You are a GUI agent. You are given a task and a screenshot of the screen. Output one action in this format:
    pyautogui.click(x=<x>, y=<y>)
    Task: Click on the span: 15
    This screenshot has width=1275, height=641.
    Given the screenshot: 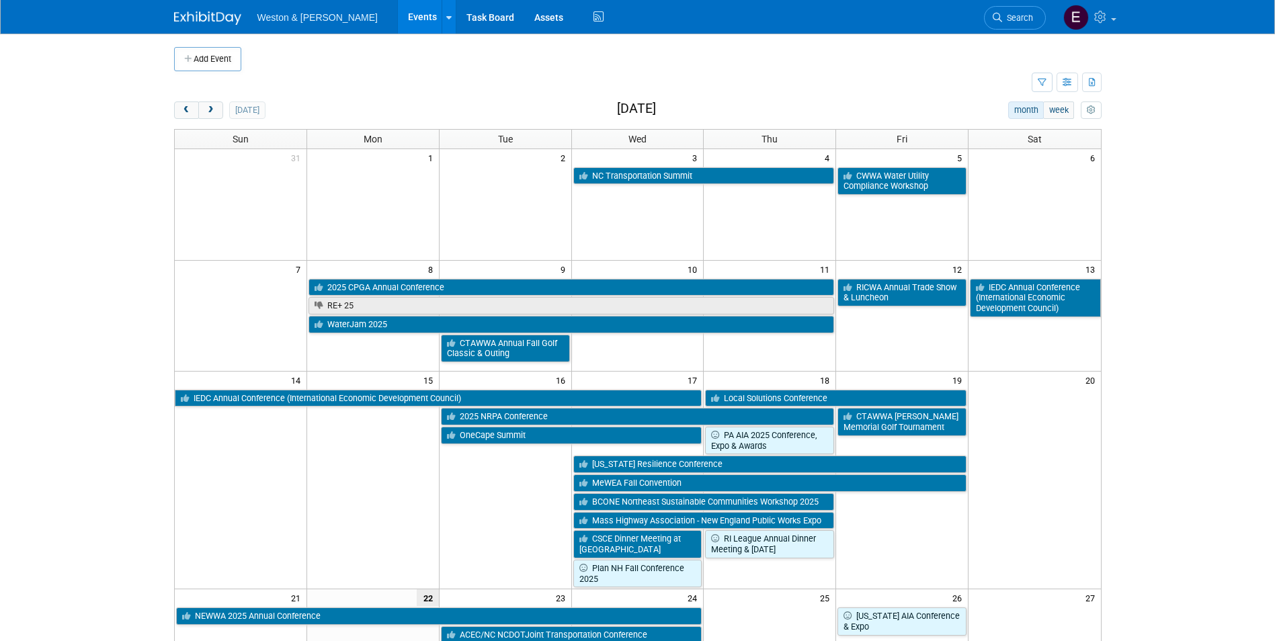 What is the action you would take?
    pyautogui.click(x=430, y=380)
    